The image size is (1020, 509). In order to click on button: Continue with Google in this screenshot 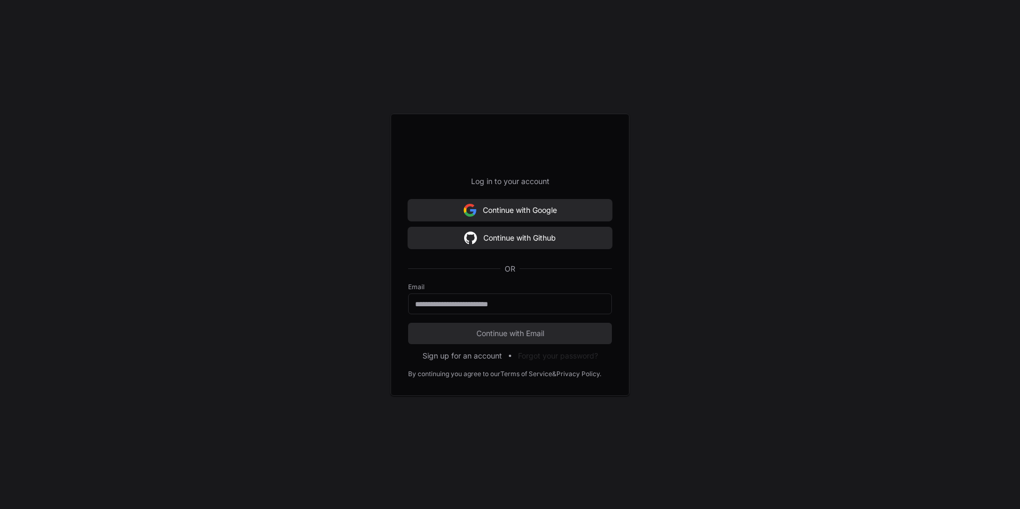, I will do `click(510, 210)`.